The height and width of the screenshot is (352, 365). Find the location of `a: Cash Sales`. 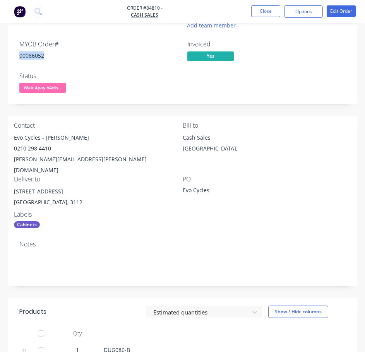

a: Cash Sales is located at coordinates (145, 15).